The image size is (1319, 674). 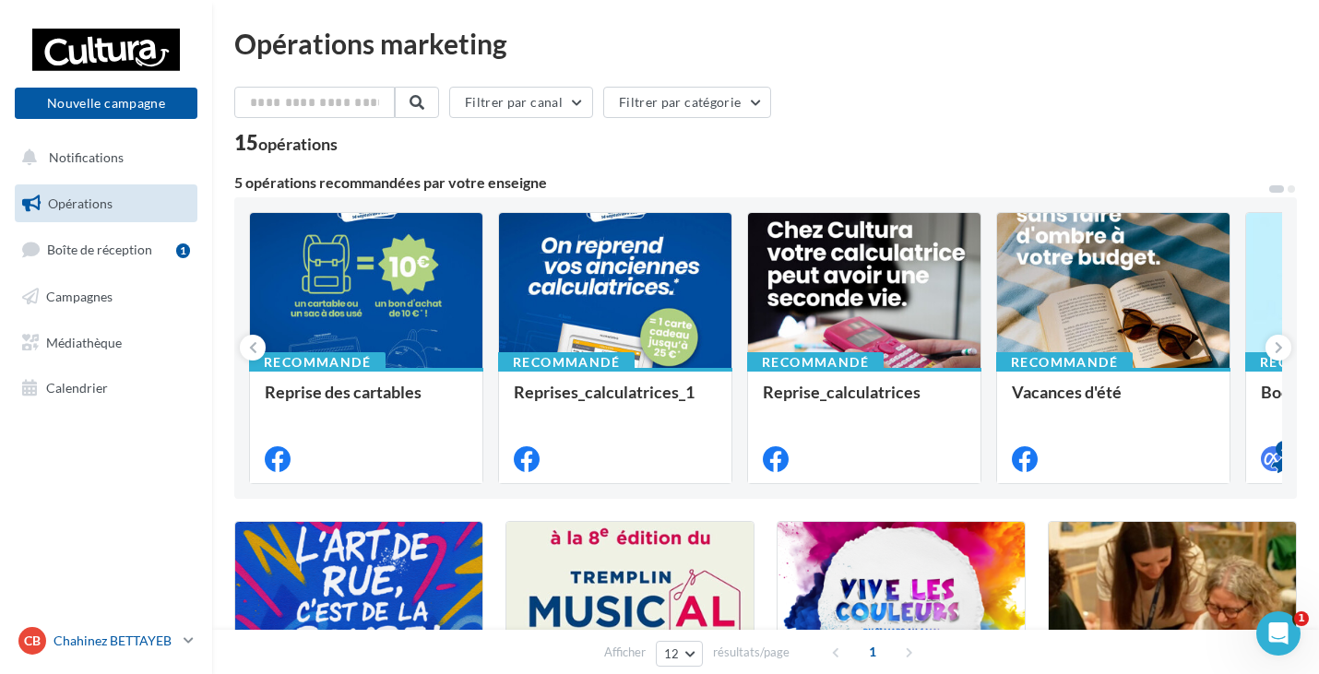 I want to click on div: Vacances d'été, so click(x=1113, y=401).